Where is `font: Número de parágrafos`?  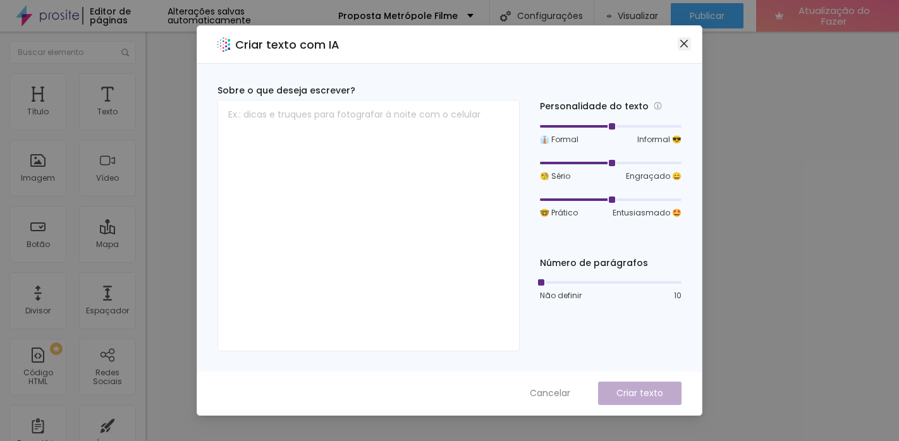
font: Número de parágrafos is located at coordinates (594, 263).